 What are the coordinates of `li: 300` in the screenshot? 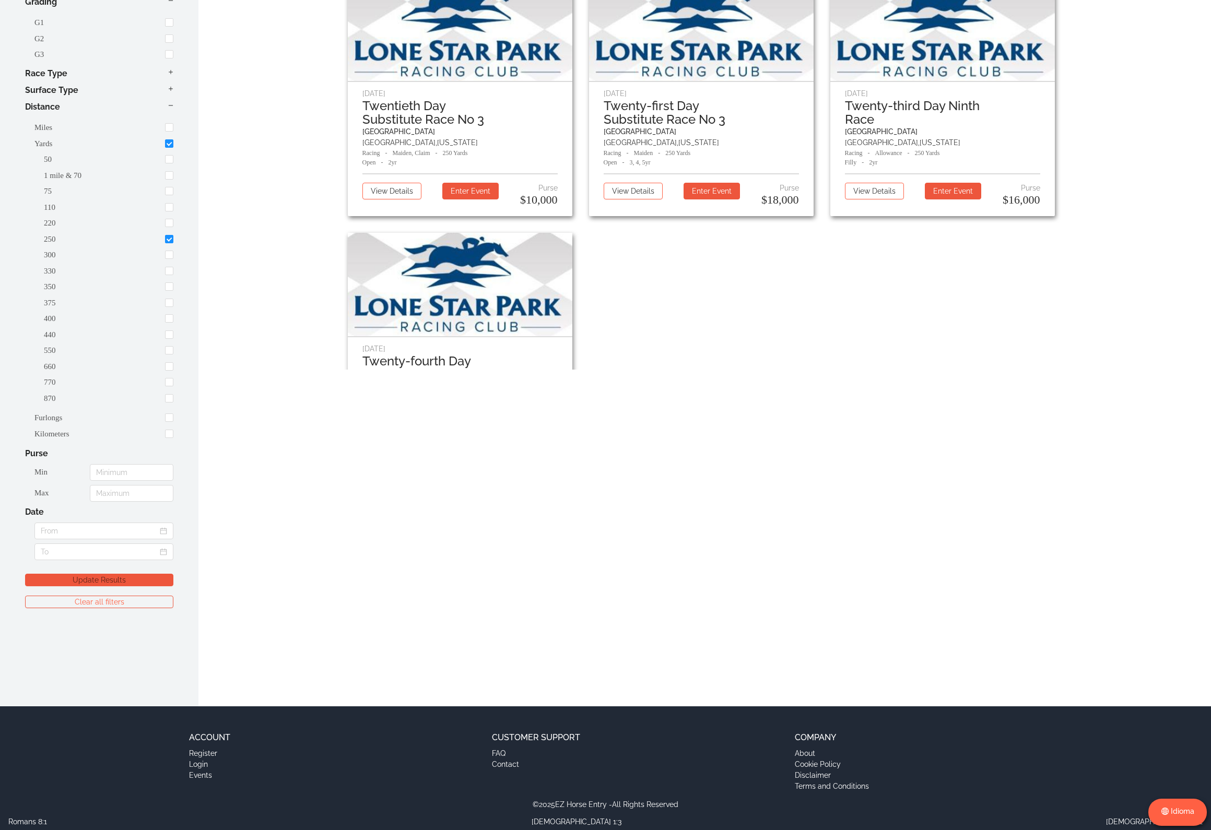 It's located at (109, 253).